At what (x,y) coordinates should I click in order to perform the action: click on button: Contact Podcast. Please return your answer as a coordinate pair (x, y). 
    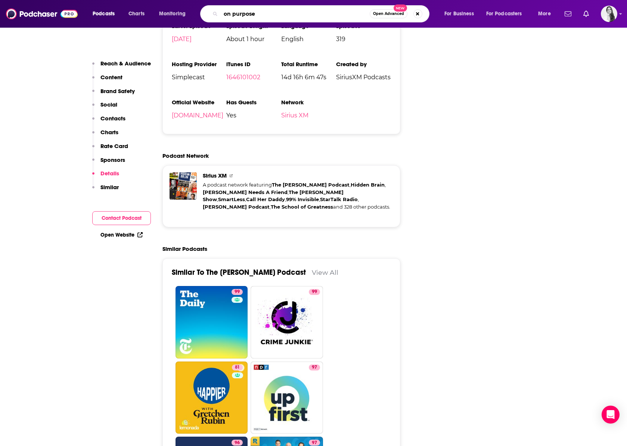
    Looking at the image, I should click on (121, 218).